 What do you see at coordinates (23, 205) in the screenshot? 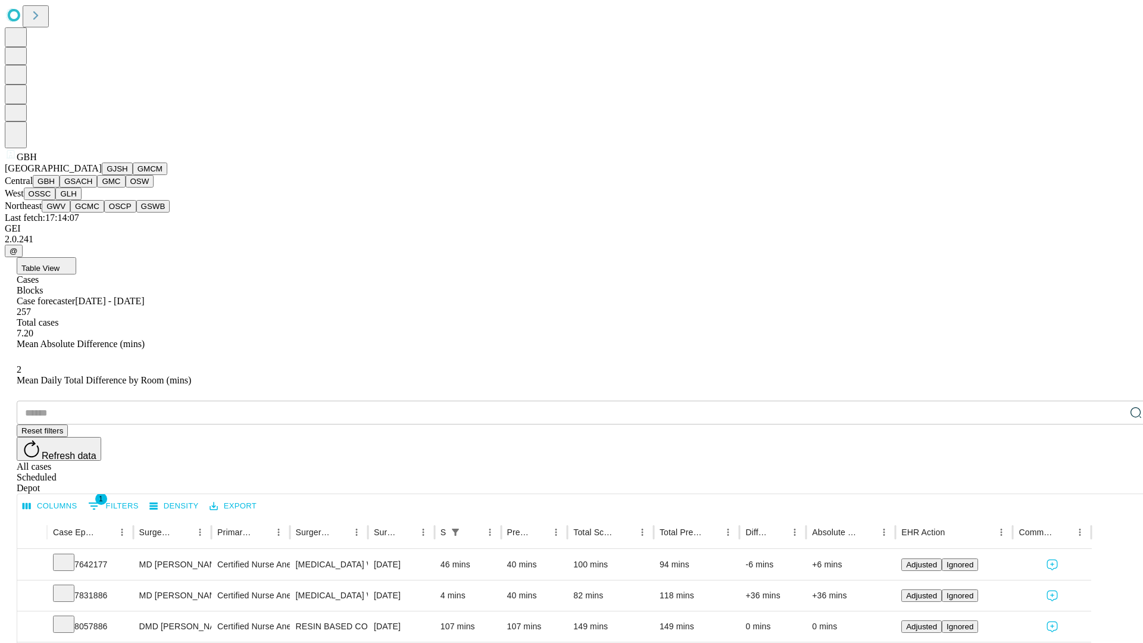
I see `span: Northeast` at bounding box center [23, 205].